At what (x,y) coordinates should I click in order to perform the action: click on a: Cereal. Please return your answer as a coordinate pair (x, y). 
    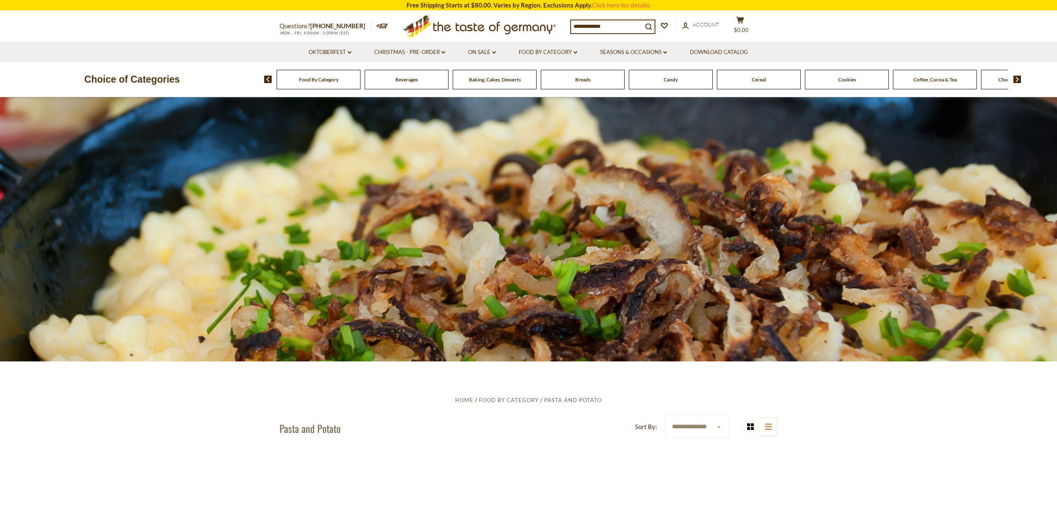
    Looking at the image, I should click on (759, 79).